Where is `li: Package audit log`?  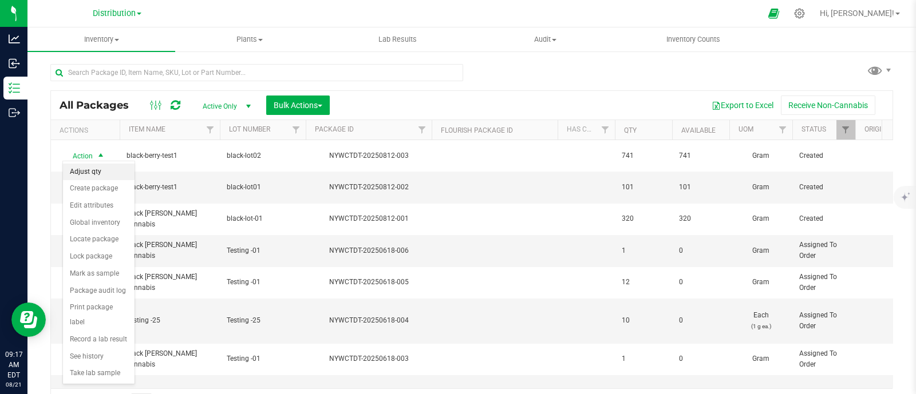
li: Package audit log is located at coordinates (98, 291).